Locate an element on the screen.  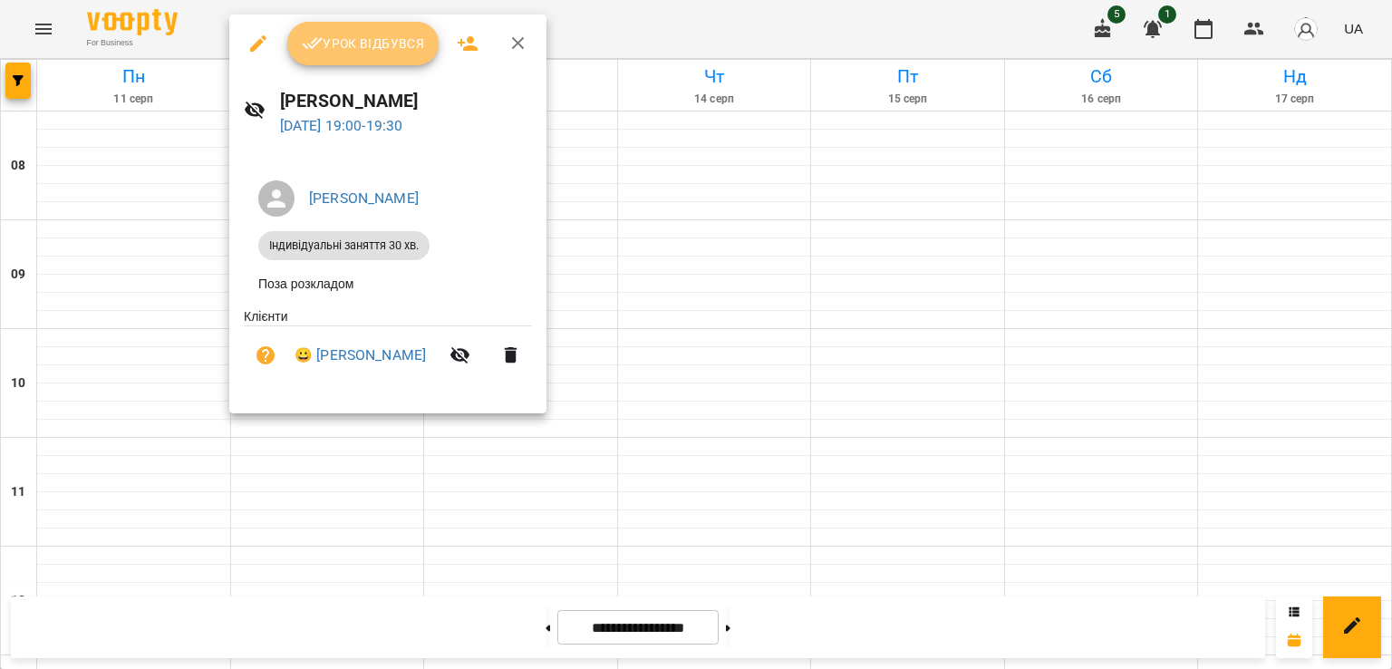
li: Поза розкладом is located at coordinates (388, 284).